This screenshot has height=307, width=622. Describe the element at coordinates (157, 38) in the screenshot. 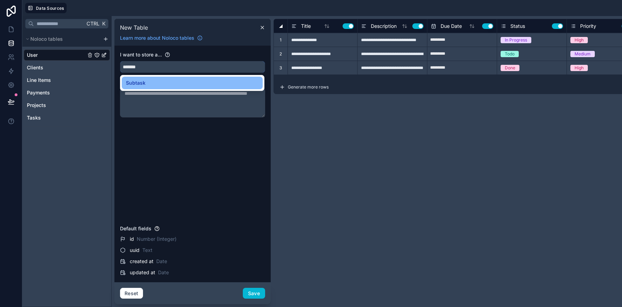

I see `span: Learn more about Noloco tables` at that location.